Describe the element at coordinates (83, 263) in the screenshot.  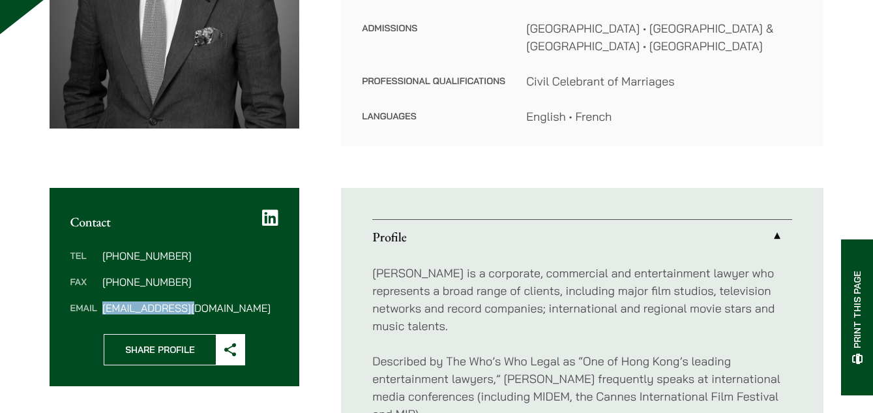
I see `dt: Tel` at that location.